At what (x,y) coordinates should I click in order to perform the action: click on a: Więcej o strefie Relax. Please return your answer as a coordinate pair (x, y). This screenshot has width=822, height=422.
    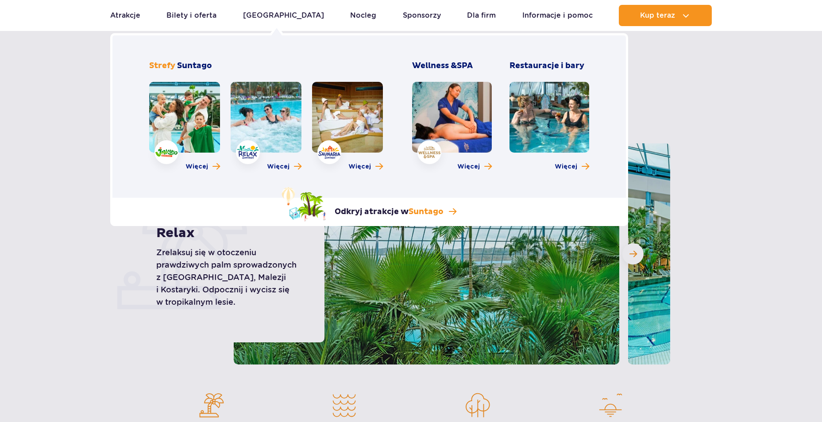
    Looking at the image, I should click on (284, 167).